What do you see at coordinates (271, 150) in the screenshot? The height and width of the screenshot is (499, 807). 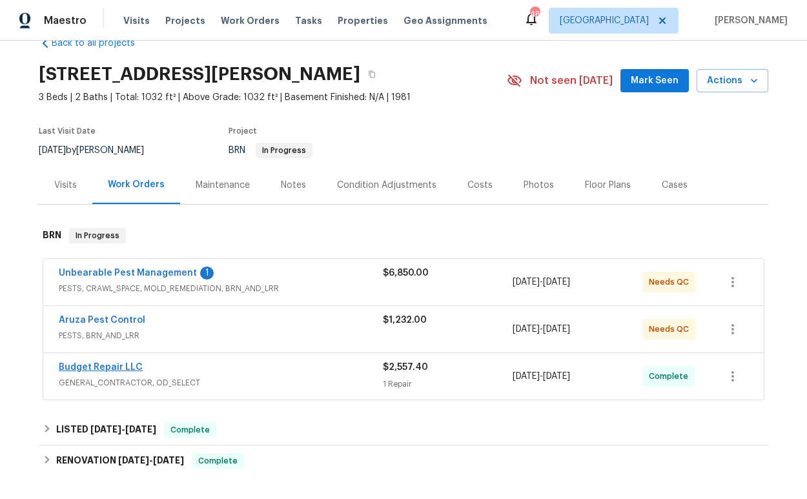 I see `span: BRN` at bounding box center [271, 150].